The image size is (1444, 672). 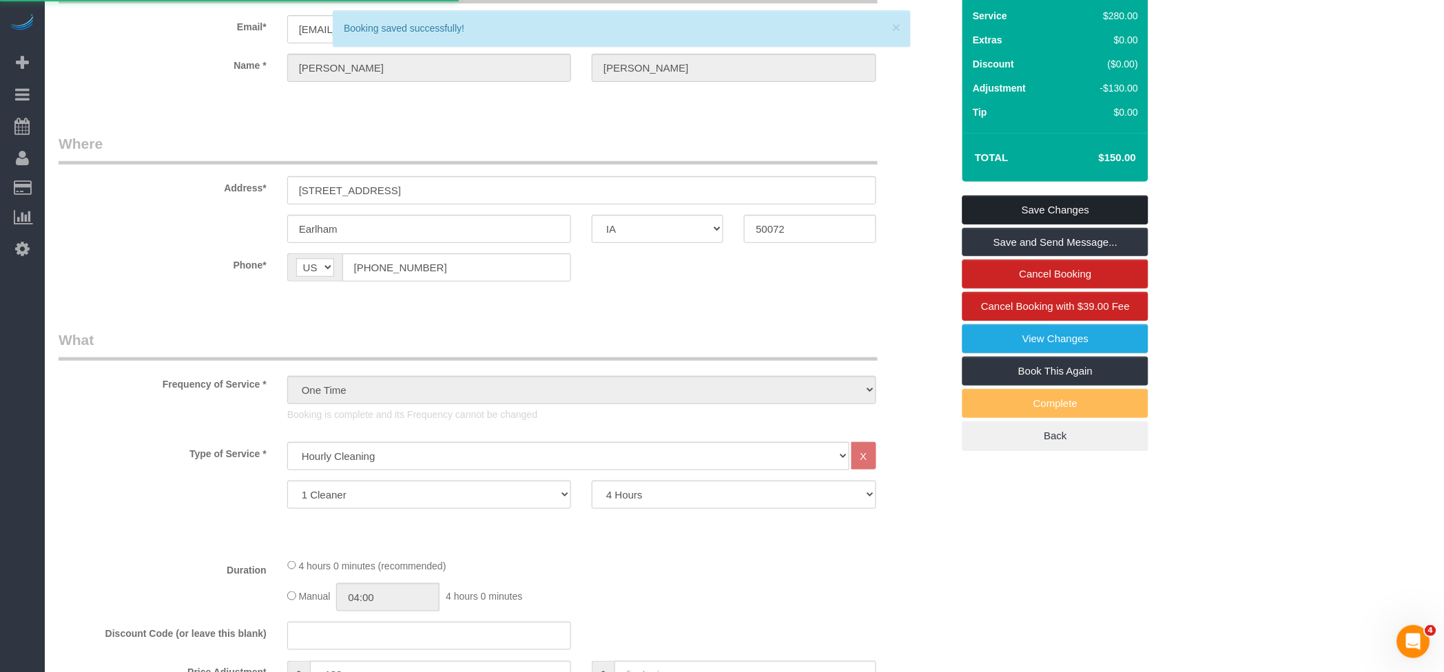 I want to click on input: First Name*, so click(x=429, y=68).